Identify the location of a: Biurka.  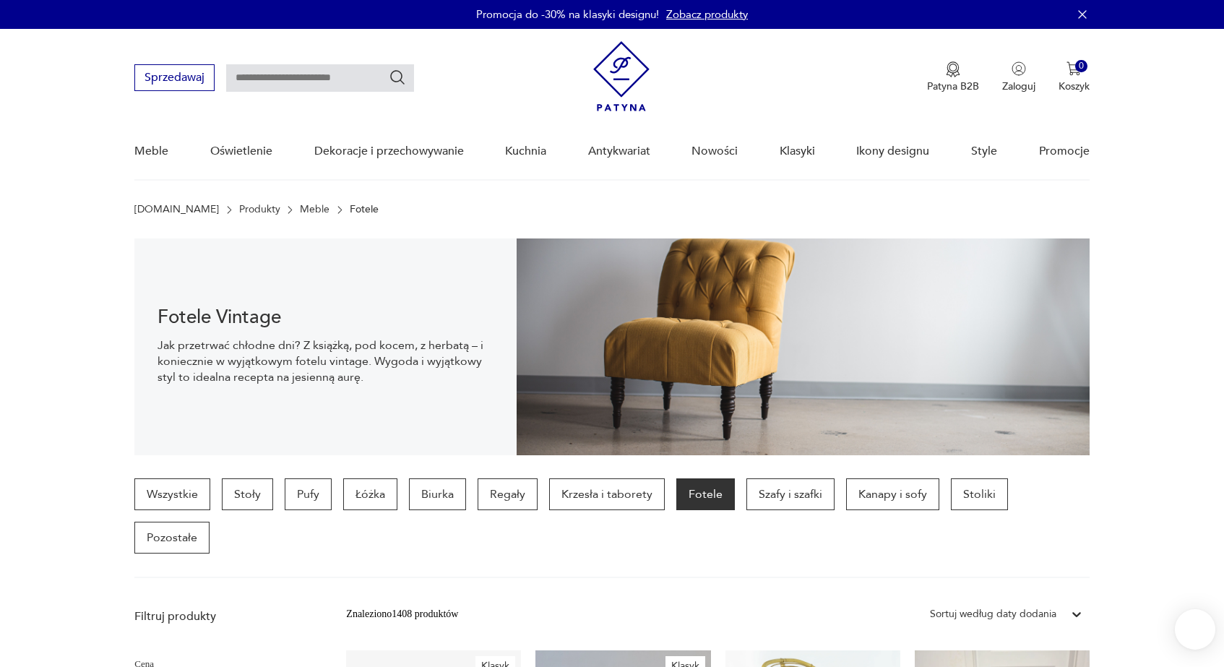
(437, 494).